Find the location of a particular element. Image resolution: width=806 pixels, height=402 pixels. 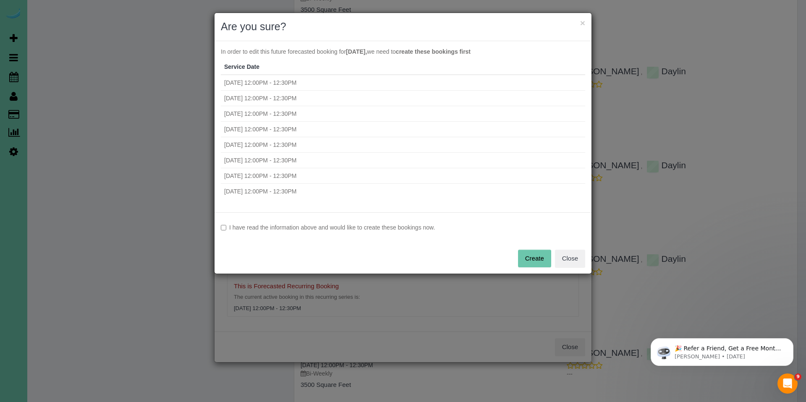

strong: create these bookings first is located at coordinates (433, 52).